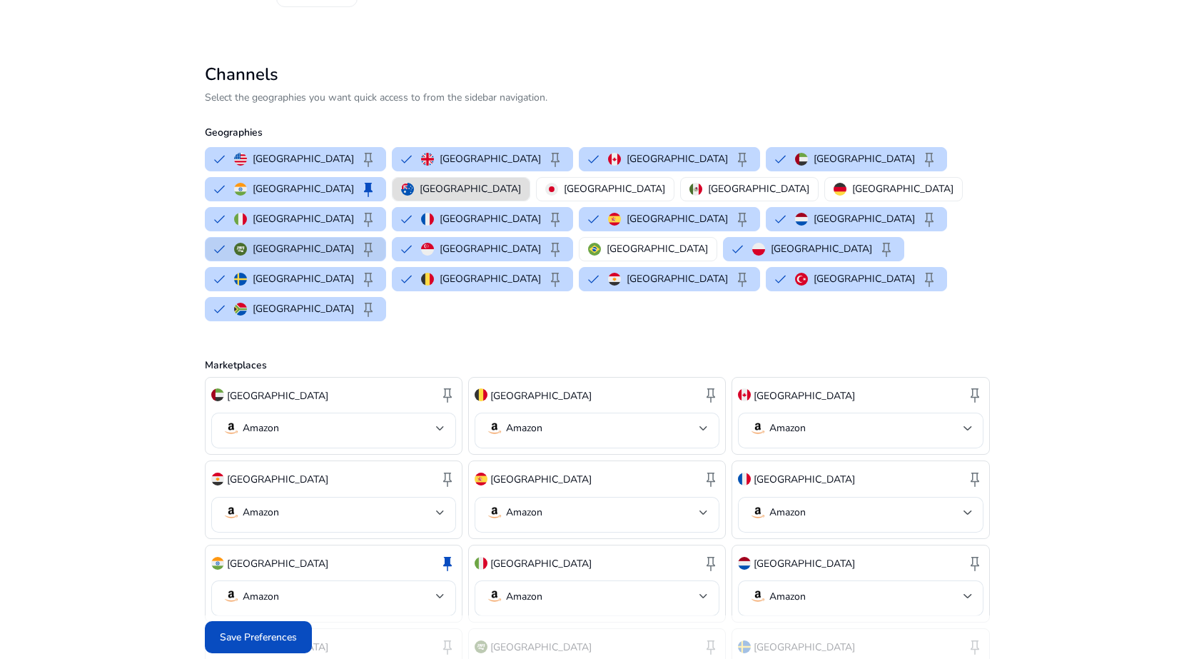  I want to click on p: Marketplaces, so click(597, 365).